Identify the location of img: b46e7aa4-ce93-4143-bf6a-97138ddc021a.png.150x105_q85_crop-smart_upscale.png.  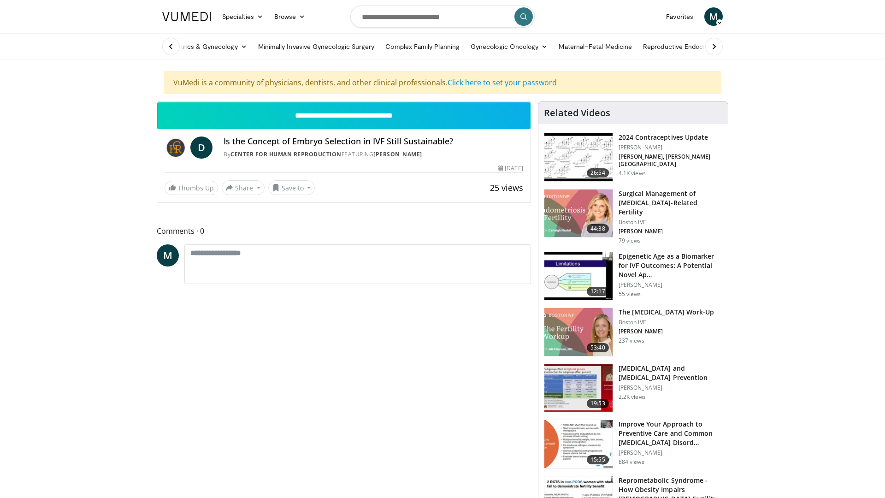
(579, 214).